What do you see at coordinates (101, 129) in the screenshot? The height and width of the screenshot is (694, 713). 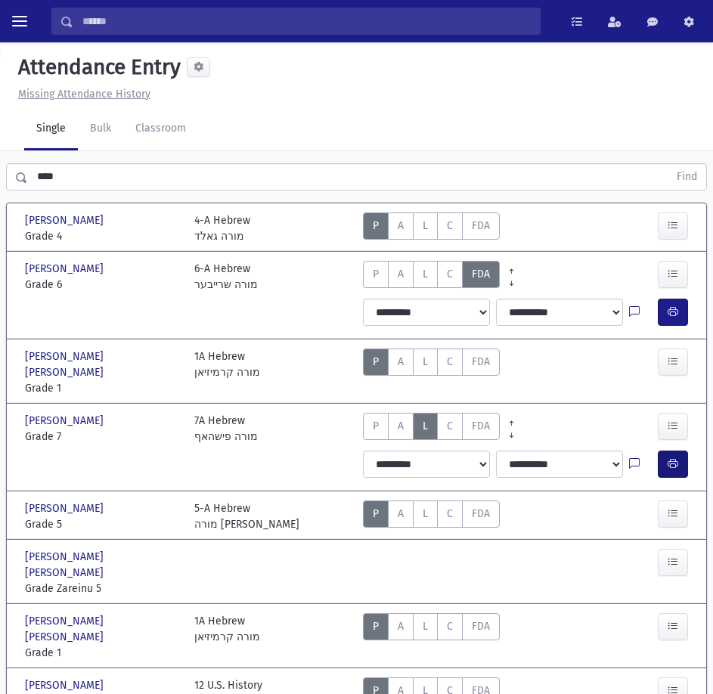 I see `a: Bulk` at bounding box center [101, 129].